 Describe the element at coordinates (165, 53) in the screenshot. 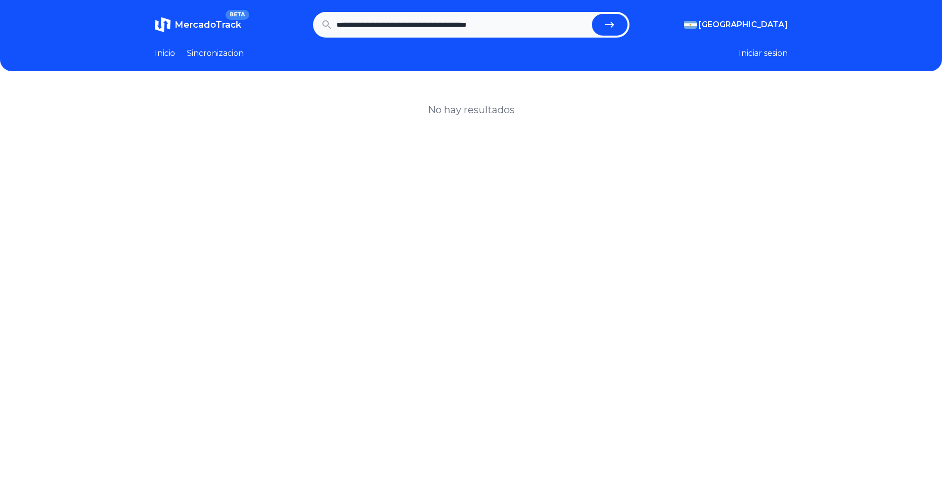

I see `a: Inicio` at that location.